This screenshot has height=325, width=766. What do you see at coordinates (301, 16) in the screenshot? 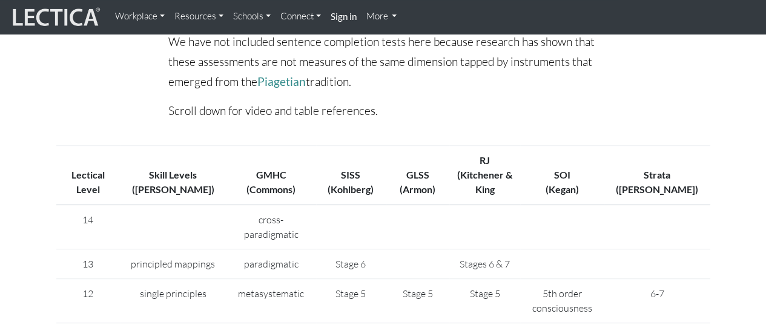
I see `a: Connect` at bounding box center [301, 16].